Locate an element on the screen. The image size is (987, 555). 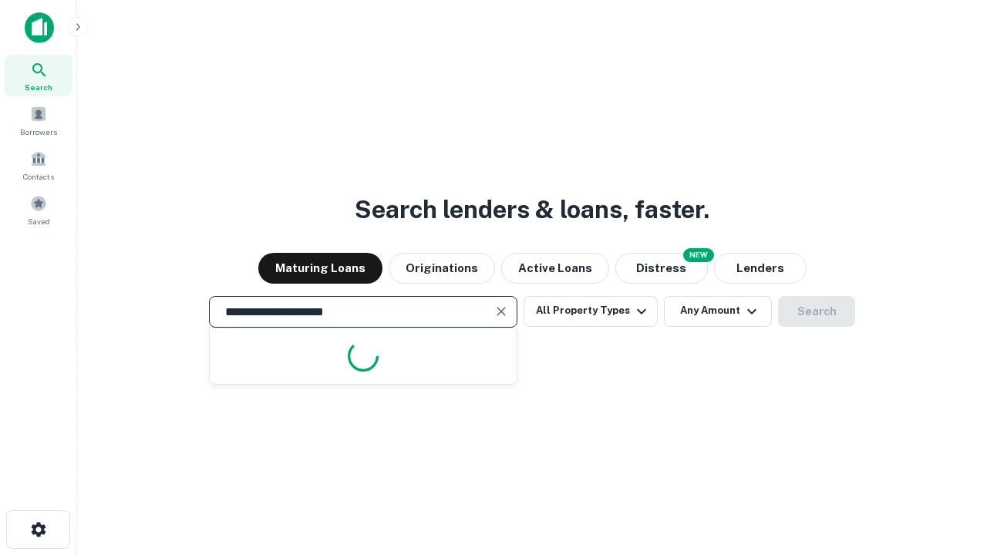
div: Contacts is located at coordinates (39, 165).